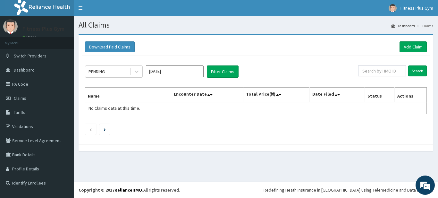  I want to click on strong: Copyright © 2017 ., so click(111, 190).